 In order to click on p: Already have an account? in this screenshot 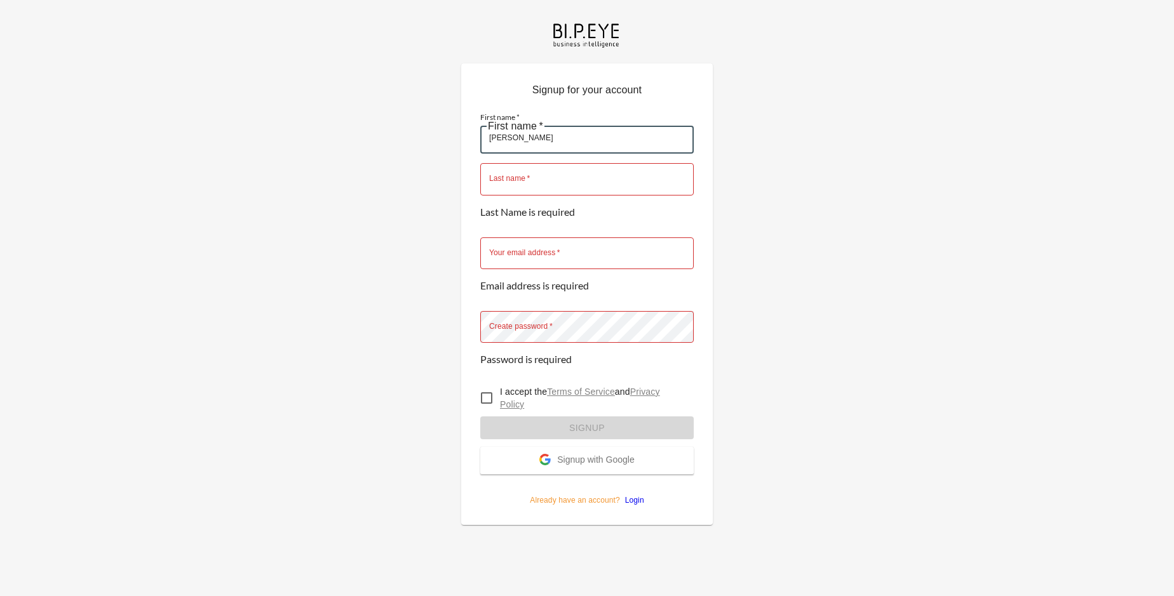, I will do `click(587, 490)`.